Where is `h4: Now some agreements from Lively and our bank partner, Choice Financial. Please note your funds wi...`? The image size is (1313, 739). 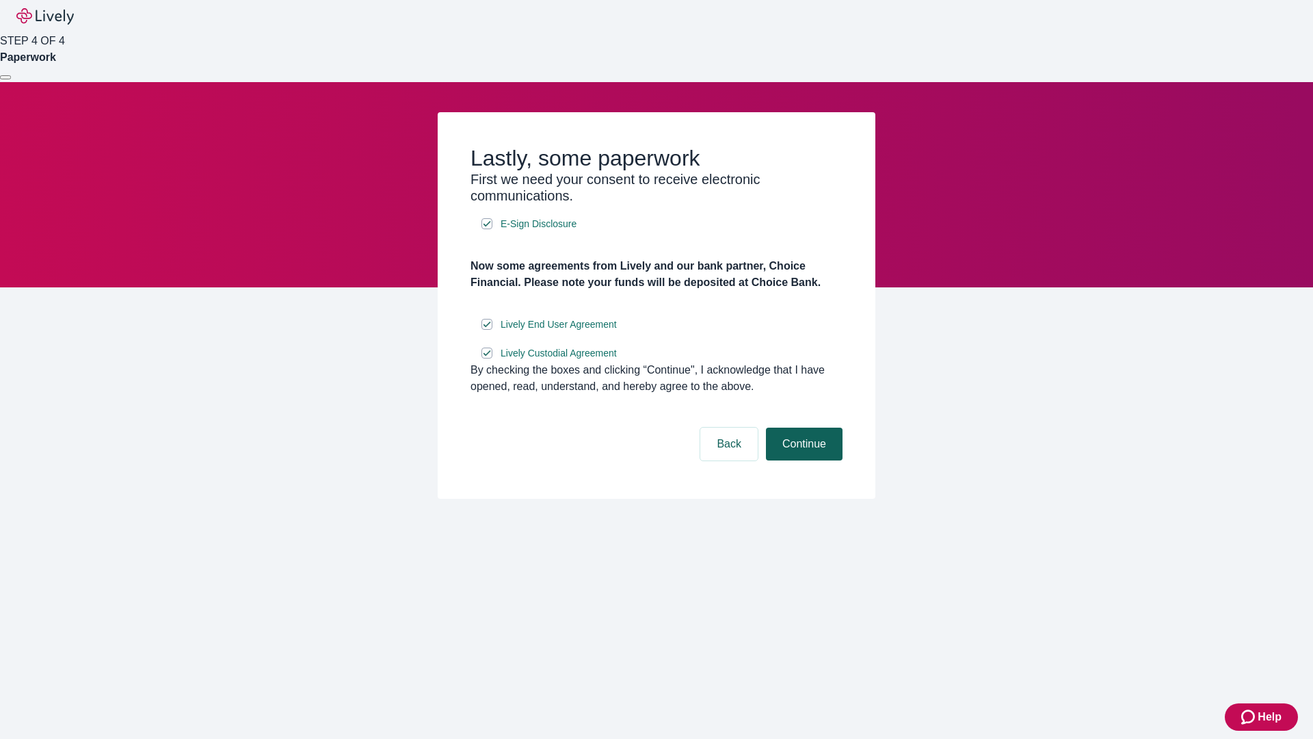 h4: Now some agreements from Lively and our bank partner, Choice Financial. Please note your funds wi... is located at coordinates (657, 274).